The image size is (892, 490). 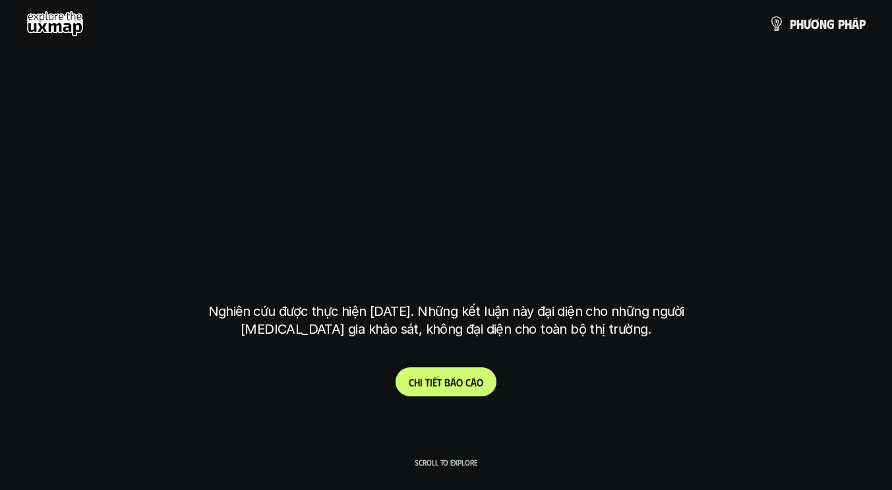 What do you see at coordinates (446, 382) in the screenshot?
I see `a: Chitiếtbáocáo` at bounding box center [446, 382].